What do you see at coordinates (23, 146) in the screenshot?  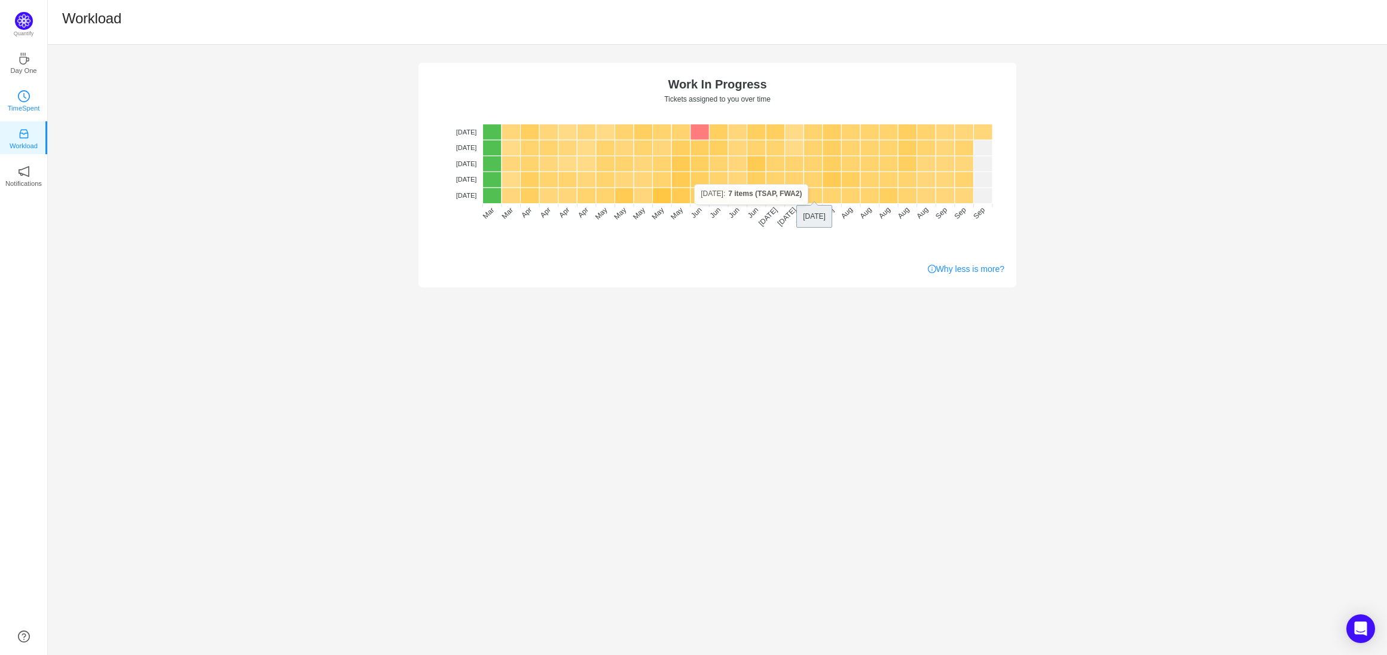 I see `p: Workload` at bounding box center [23, 146].